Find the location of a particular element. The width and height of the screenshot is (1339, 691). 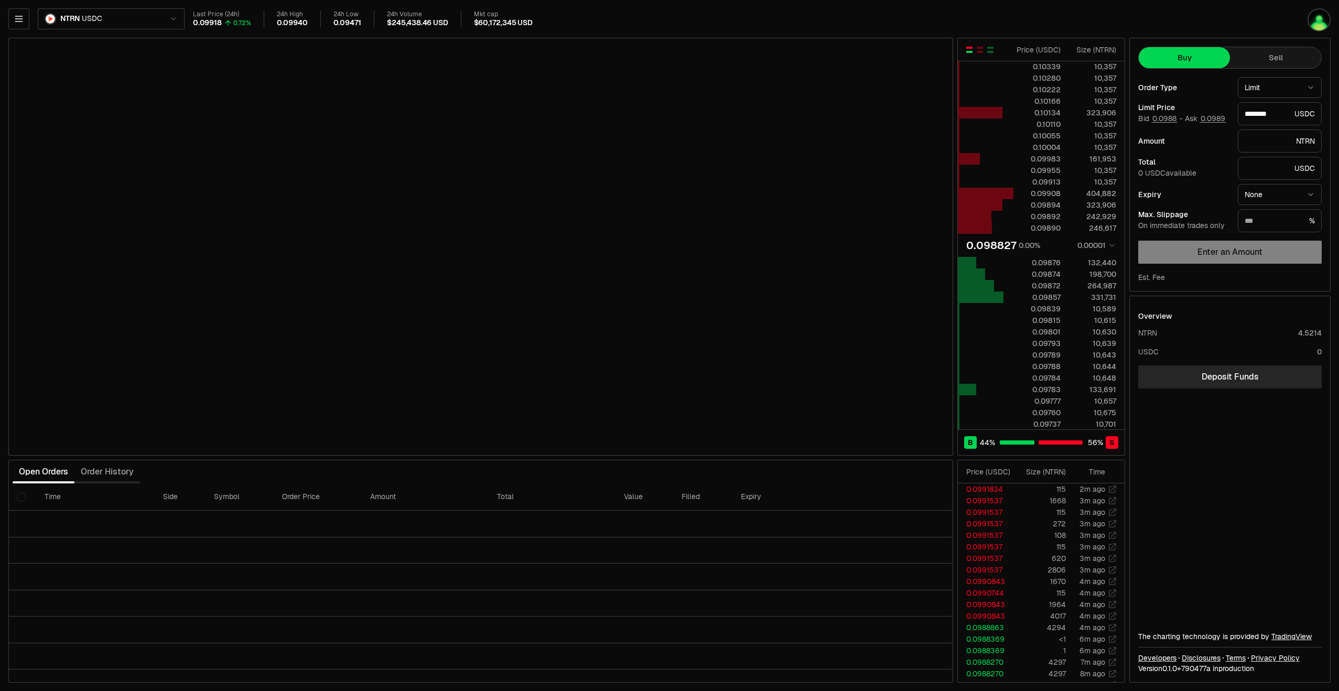

div: Max. Slippage is located at coordinates (1184, 215).